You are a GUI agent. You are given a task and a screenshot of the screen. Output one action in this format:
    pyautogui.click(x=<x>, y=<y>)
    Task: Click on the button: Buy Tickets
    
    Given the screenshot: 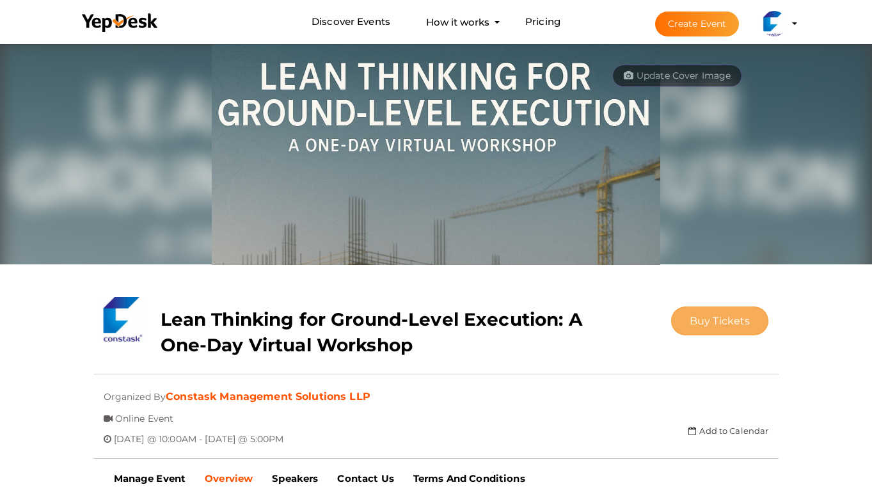 What is the action you would take?
    pyautogui.click(x=720, y=321)
    